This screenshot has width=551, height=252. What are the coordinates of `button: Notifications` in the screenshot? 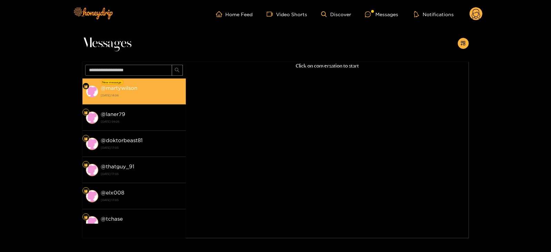 It's located at (433, 14).